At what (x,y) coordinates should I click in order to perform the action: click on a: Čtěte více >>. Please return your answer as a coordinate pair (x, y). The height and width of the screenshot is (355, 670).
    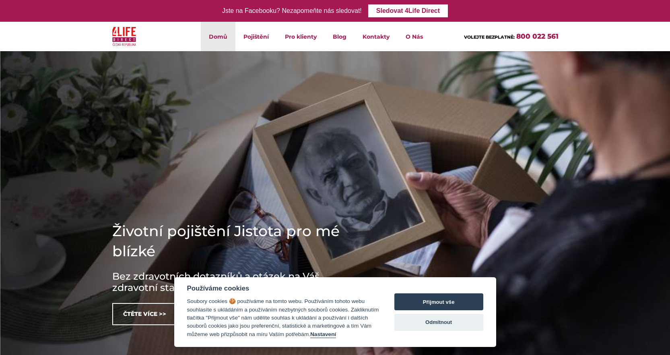
    Looking at the image, I should click on (145, 314).